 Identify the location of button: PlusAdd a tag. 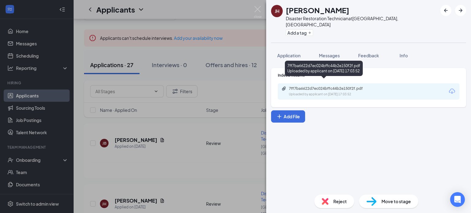
(299, 33).